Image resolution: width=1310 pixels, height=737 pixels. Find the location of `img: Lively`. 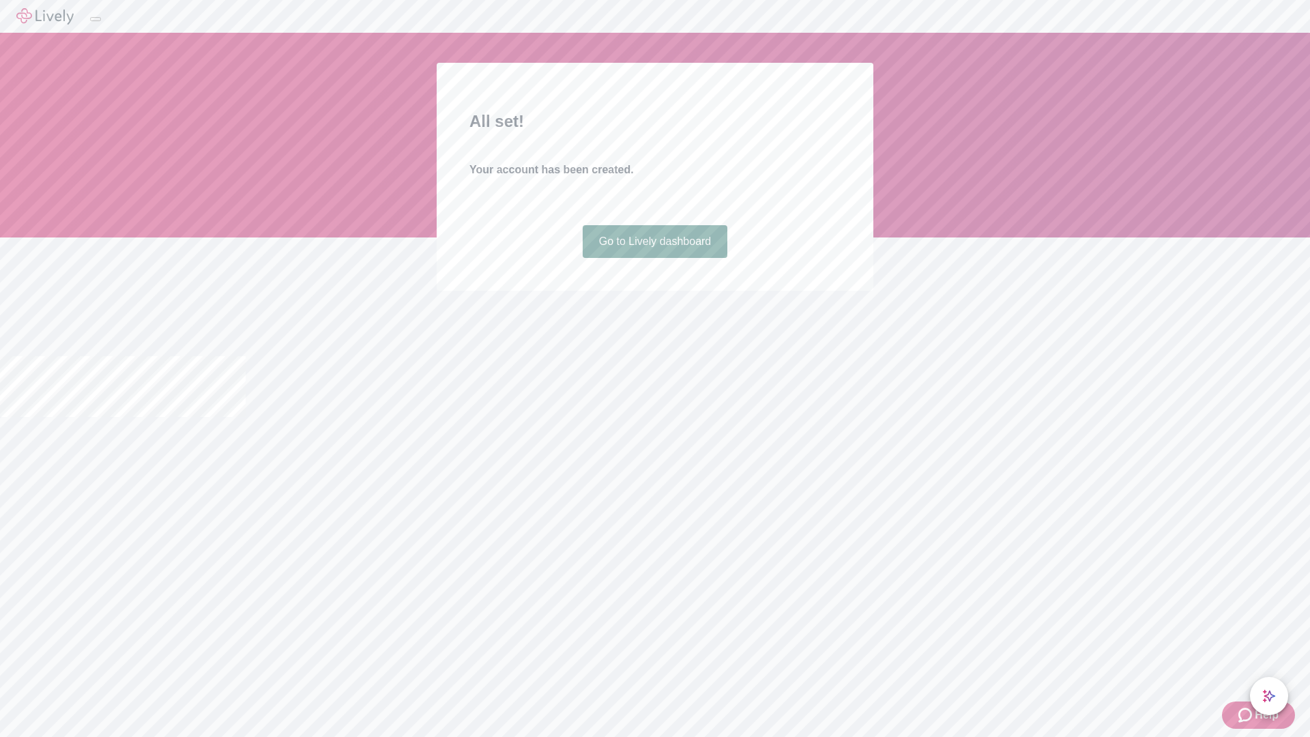

img: Lively is located at coordinates (45, 16).